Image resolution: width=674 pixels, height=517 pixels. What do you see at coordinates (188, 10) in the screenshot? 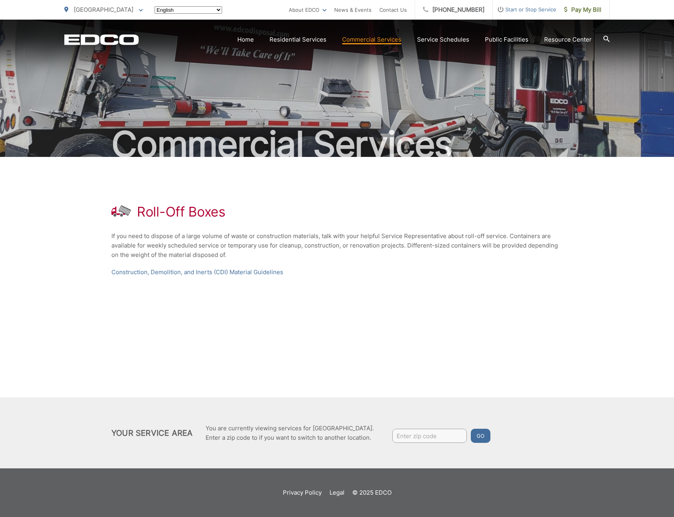
I see `select: Select a language` at bounding box center [188, 10].